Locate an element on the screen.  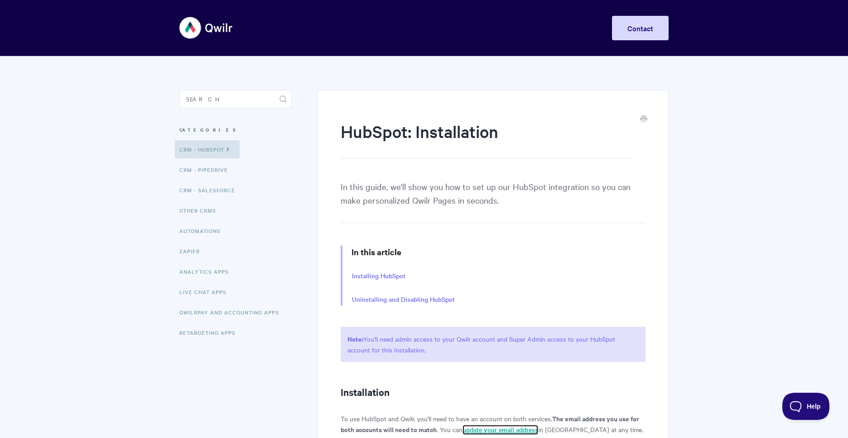
a: Contact is located at coordinates (640, 28).